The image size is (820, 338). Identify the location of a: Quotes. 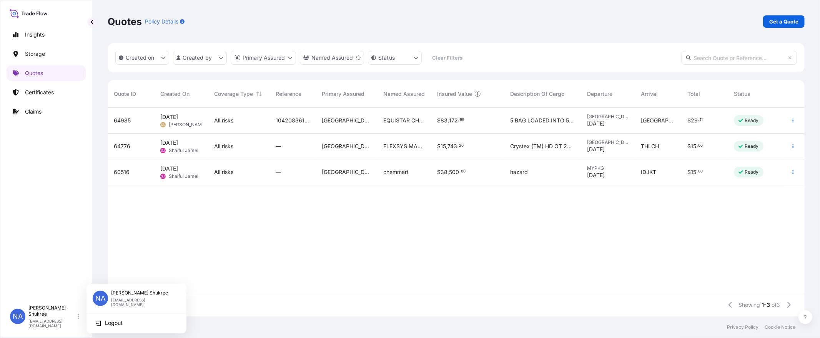
(46, 73).